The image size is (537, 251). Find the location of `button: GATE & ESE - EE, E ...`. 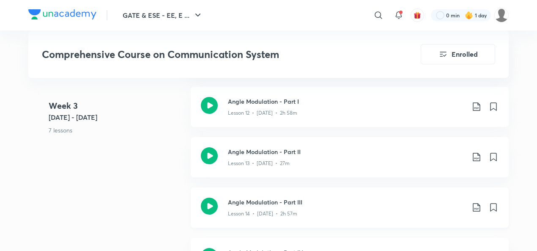

button: GATE & ESE - EE, E ... is located at coordinates (163, 15).